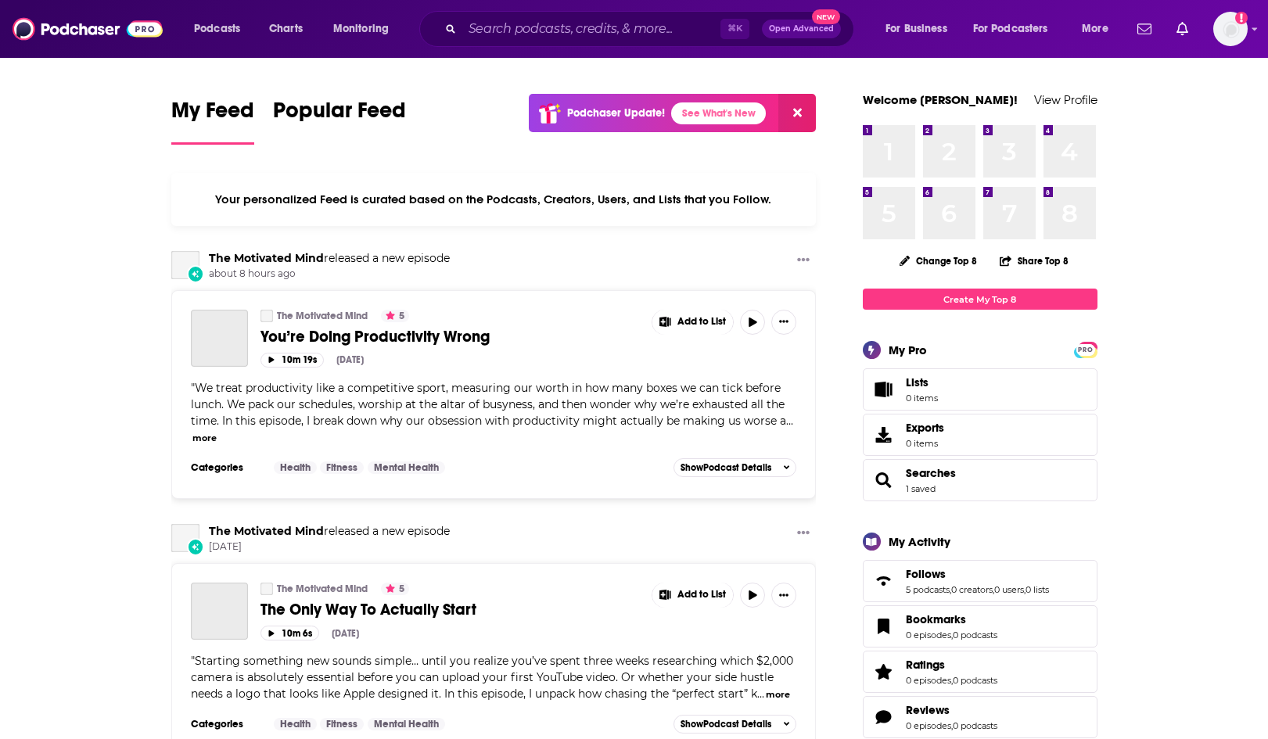 This screenshot has height=739, width=1268. Describe the element at coordinates (980, 299) in the screenshot. I see `a: Create My Top 8` at that location.